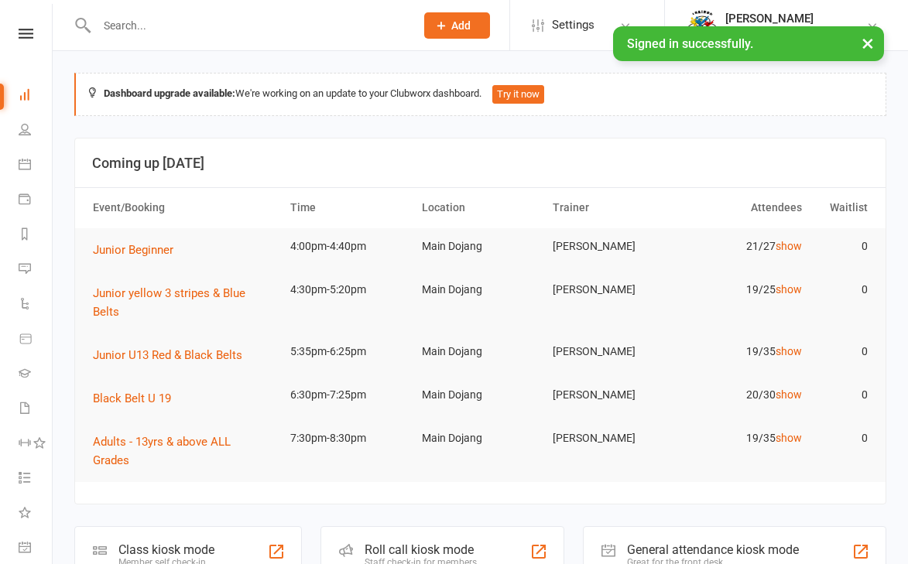 The height and width of the screenshot is (564, 908). What do you see at coordinates (184, 303) in the screenshot?
I see `button: Junior yellow 3 stripes & Blue Belts` at bounding box center [184, 303].